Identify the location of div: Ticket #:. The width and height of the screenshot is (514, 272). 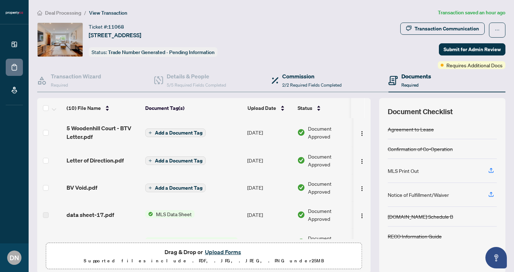
(106, 26).